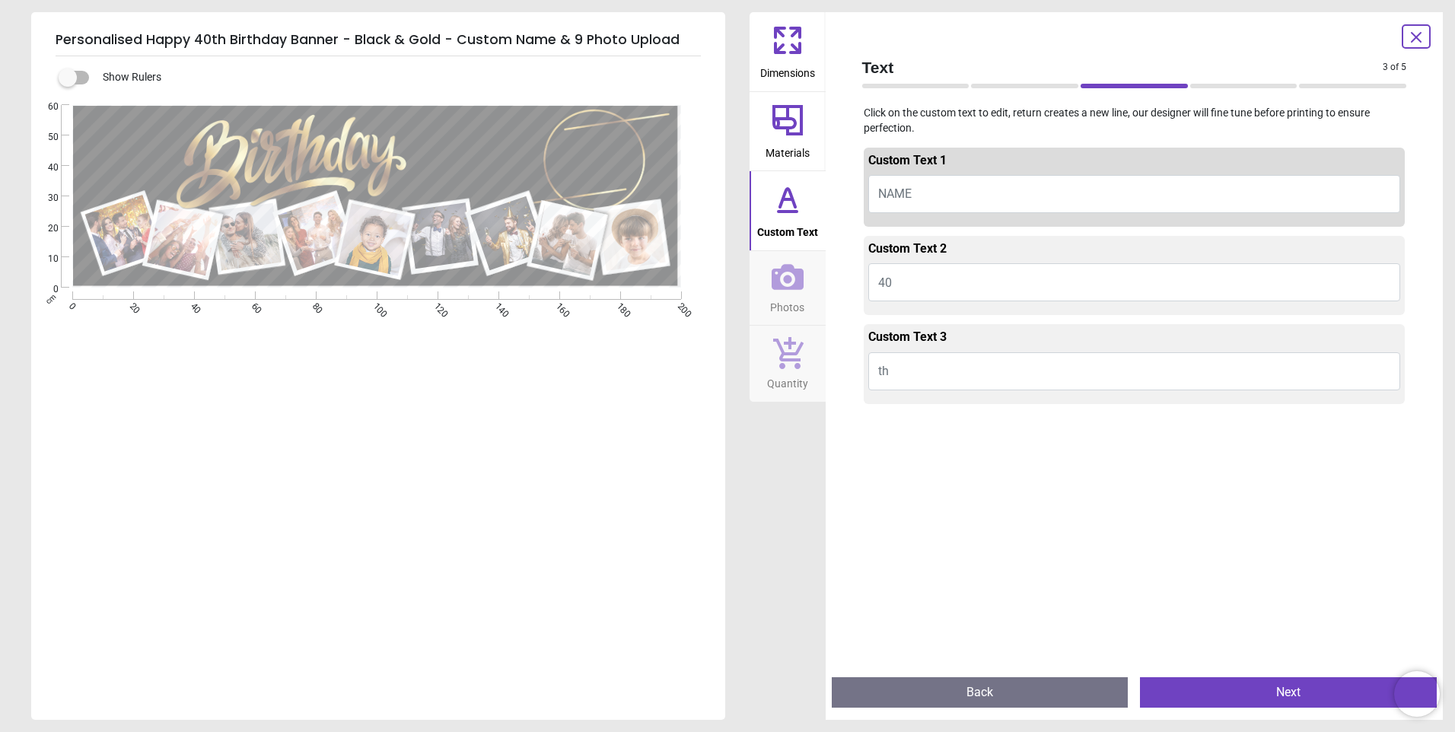 Image resolution: width=1455 pixels, height=732 pixels. What do you see at coordinates (1394, 67) in the screenshot?
I see `span: 3 of 5` at bounding box center [1394, 67].